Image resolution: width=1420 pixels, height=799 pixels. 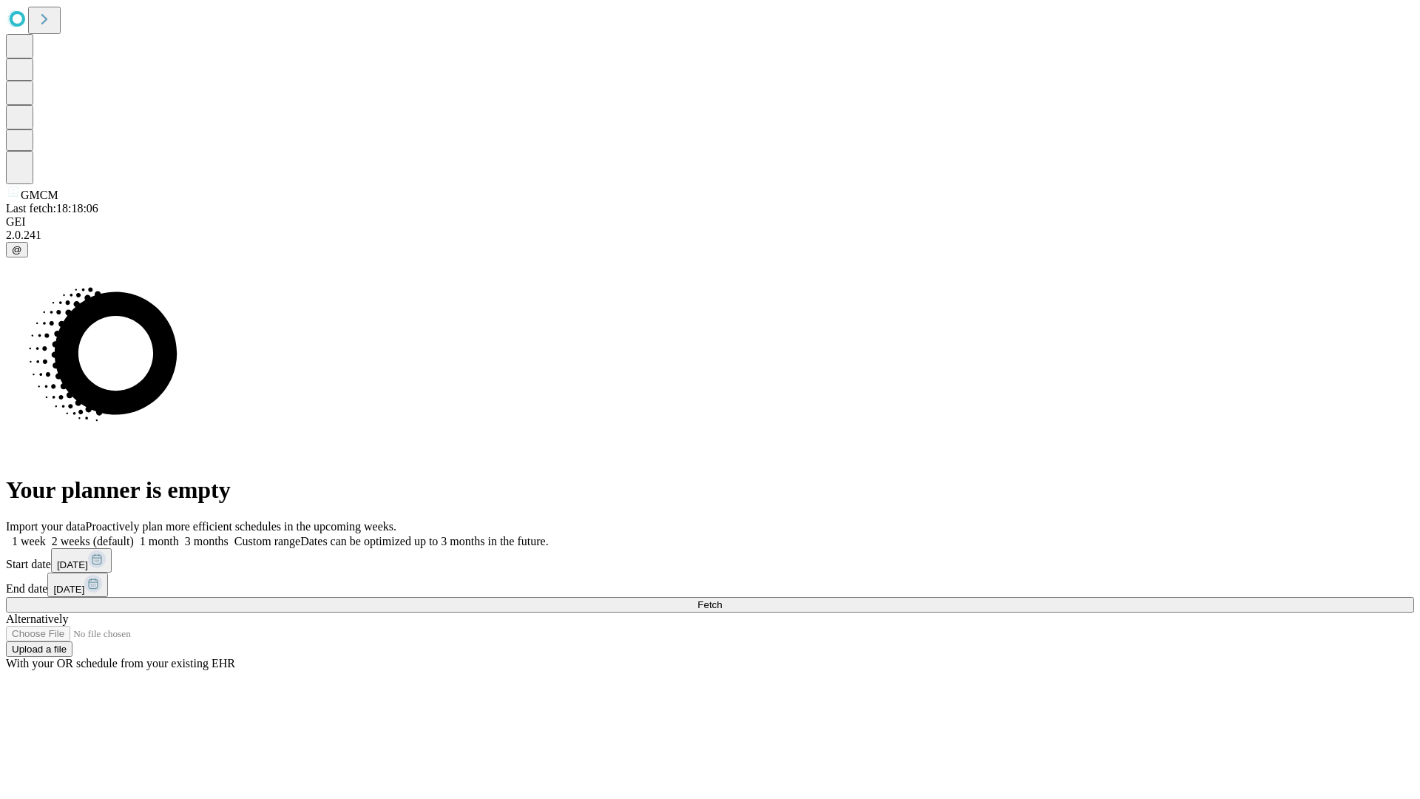 I want to click on span: Custom range, so click(x=267, y=541).